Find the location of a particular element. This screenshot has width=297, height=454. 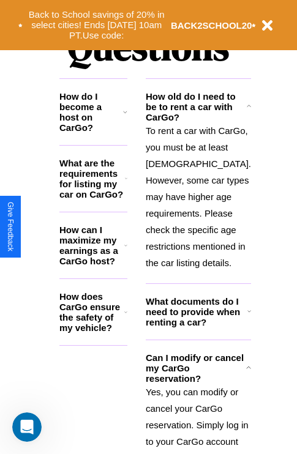

h3: How do I become a host on CarGo? is located at coordinates (91, 112).